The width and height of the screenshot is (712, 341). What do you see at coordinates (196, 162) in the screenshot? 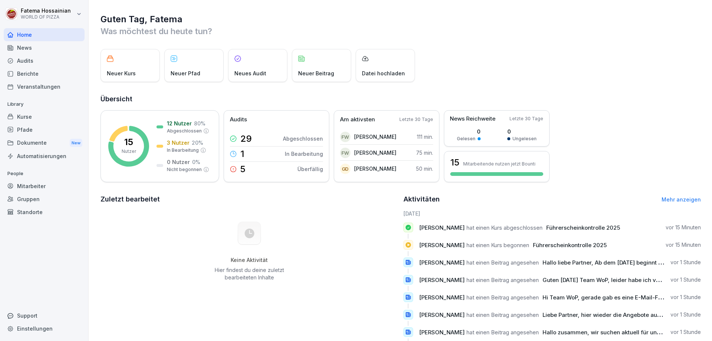
I see `p: 0 %` at bounding box center [196, 162].